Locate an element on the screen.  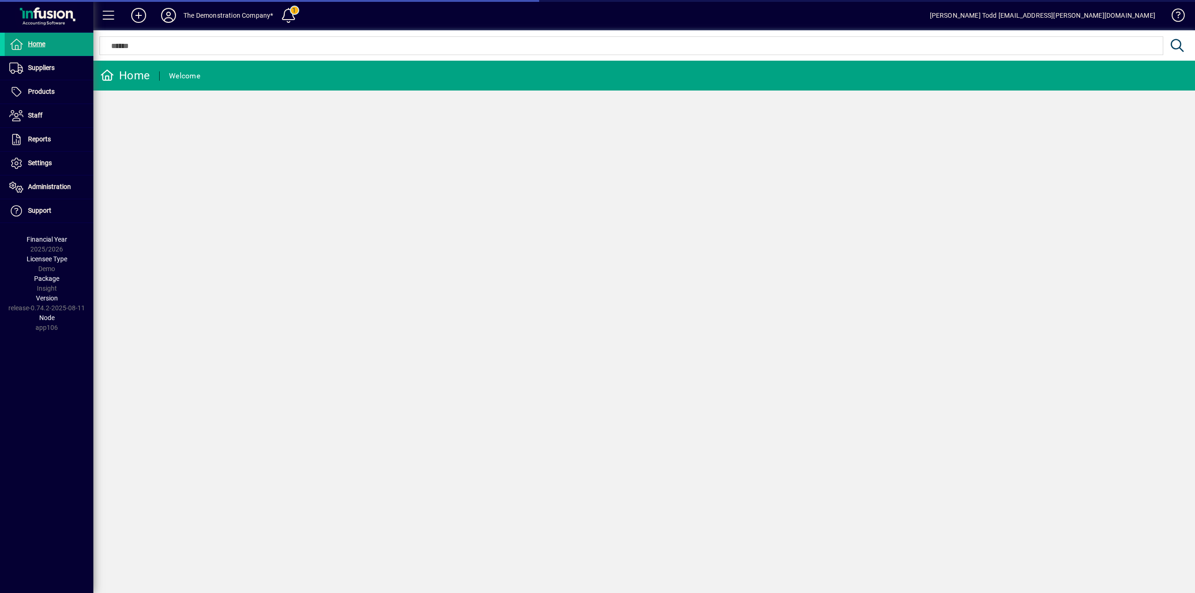
a: Suppliers is located at coordinates (49, 68).